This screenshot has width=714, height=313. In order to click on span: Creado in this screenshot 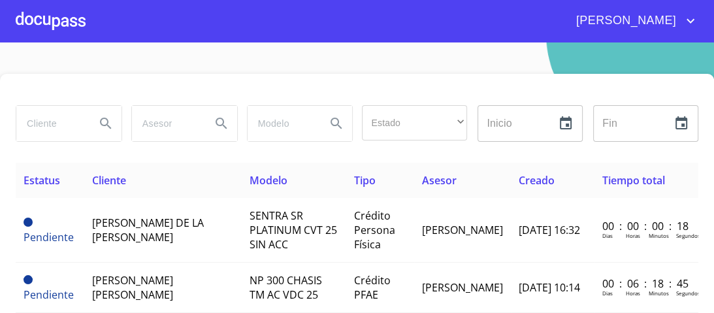, I will do `click(536, 180)`.